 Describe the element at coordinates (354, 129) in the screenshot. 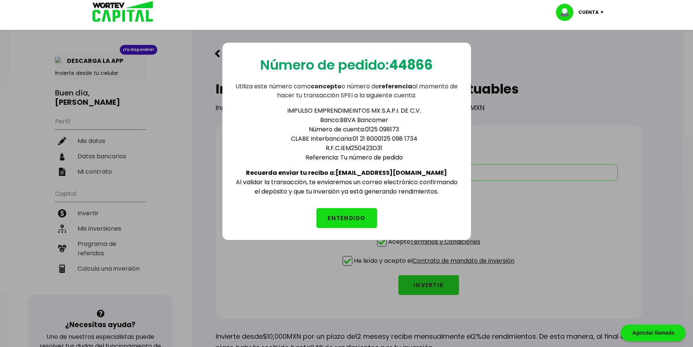

I see `li: Número de cuenta: 0125 098173` at that location.